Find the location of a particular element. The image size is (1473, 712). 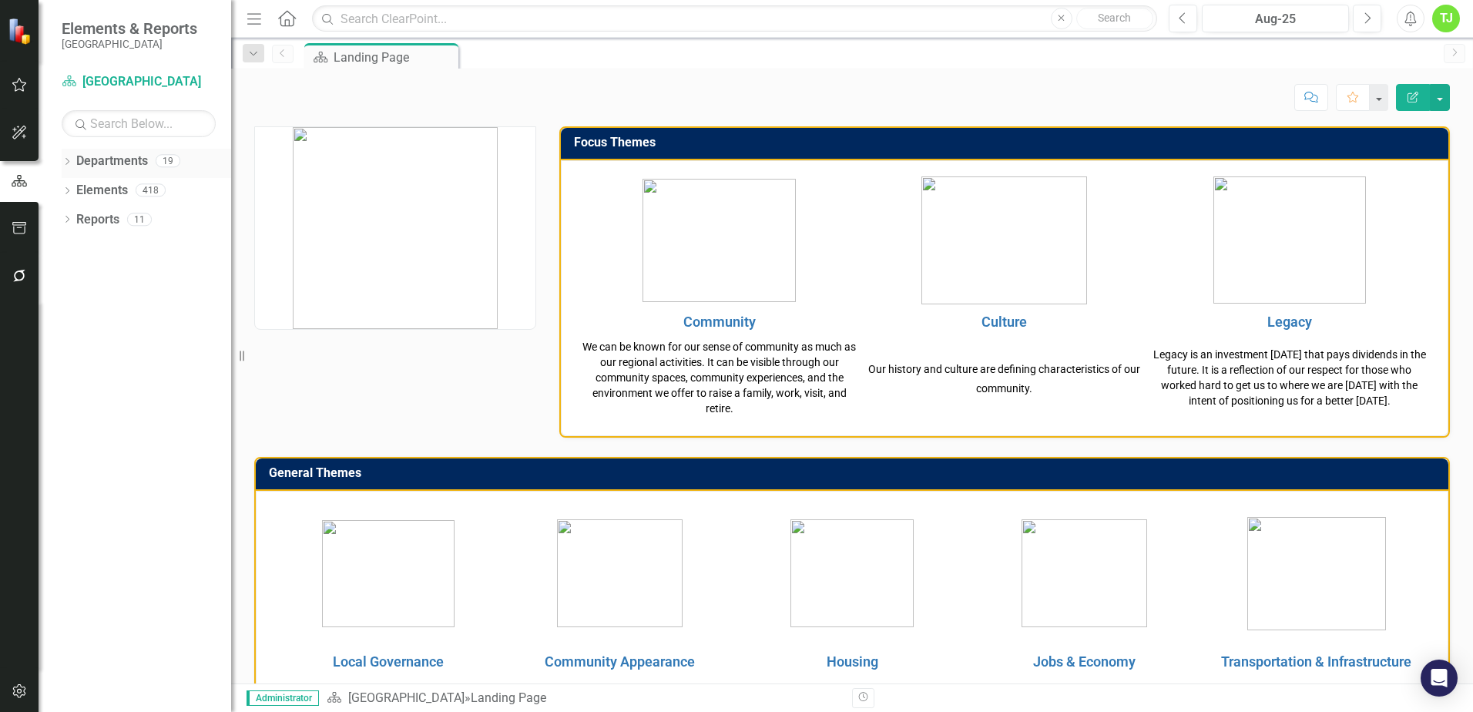

a: Reports is located at coordinates (98, 220).